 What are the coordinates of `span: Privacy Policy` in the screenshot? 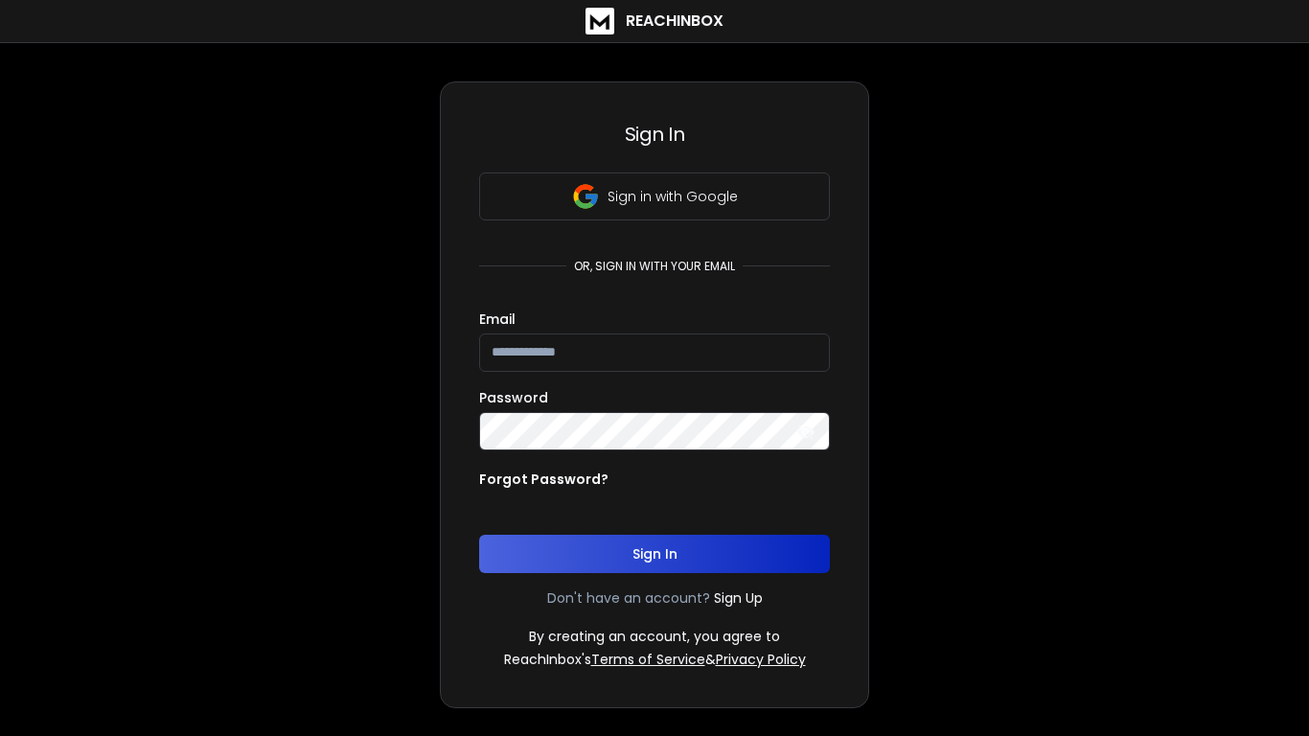 It's located at (761, 659).